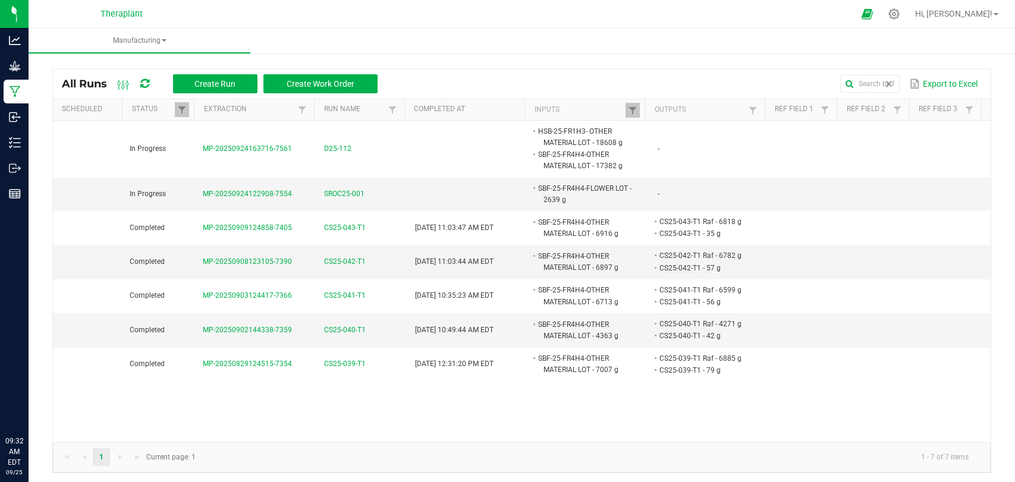  I want to click on a: ScheduledSortable, so click(90, 109).